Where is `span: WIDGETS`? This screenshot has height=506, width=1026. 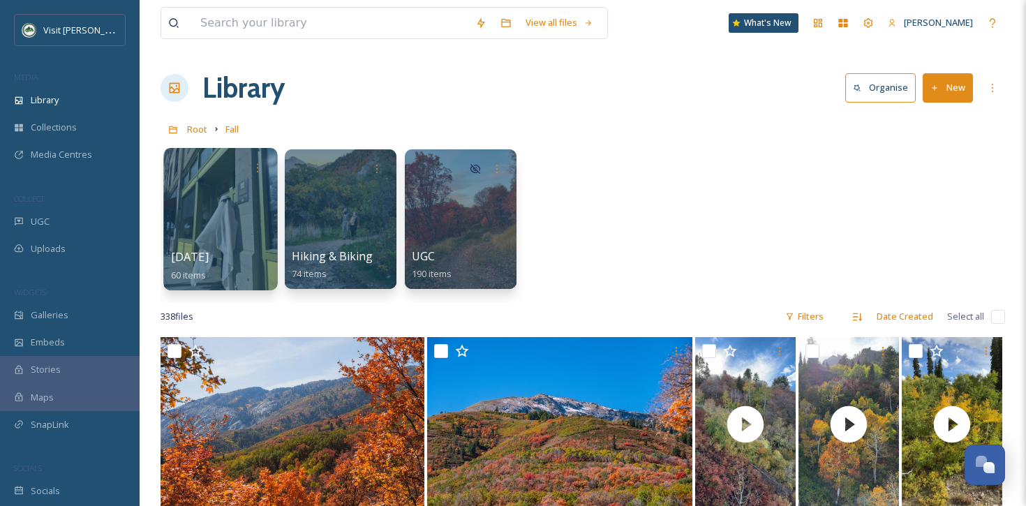
span: WIDGETS is located at coordinates (30, 292).